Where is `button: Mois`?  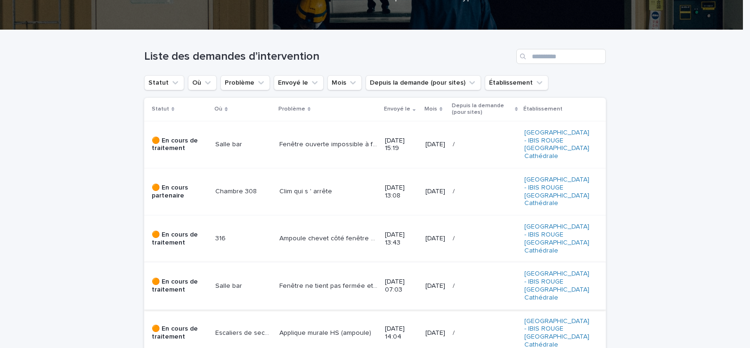
button: Mois is located at coordinates (344, 83).